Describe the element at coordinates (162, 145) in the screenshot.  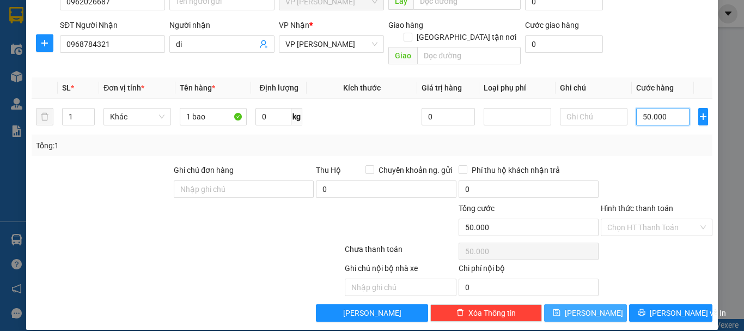
I see `div: Tổng: 1` at that location.